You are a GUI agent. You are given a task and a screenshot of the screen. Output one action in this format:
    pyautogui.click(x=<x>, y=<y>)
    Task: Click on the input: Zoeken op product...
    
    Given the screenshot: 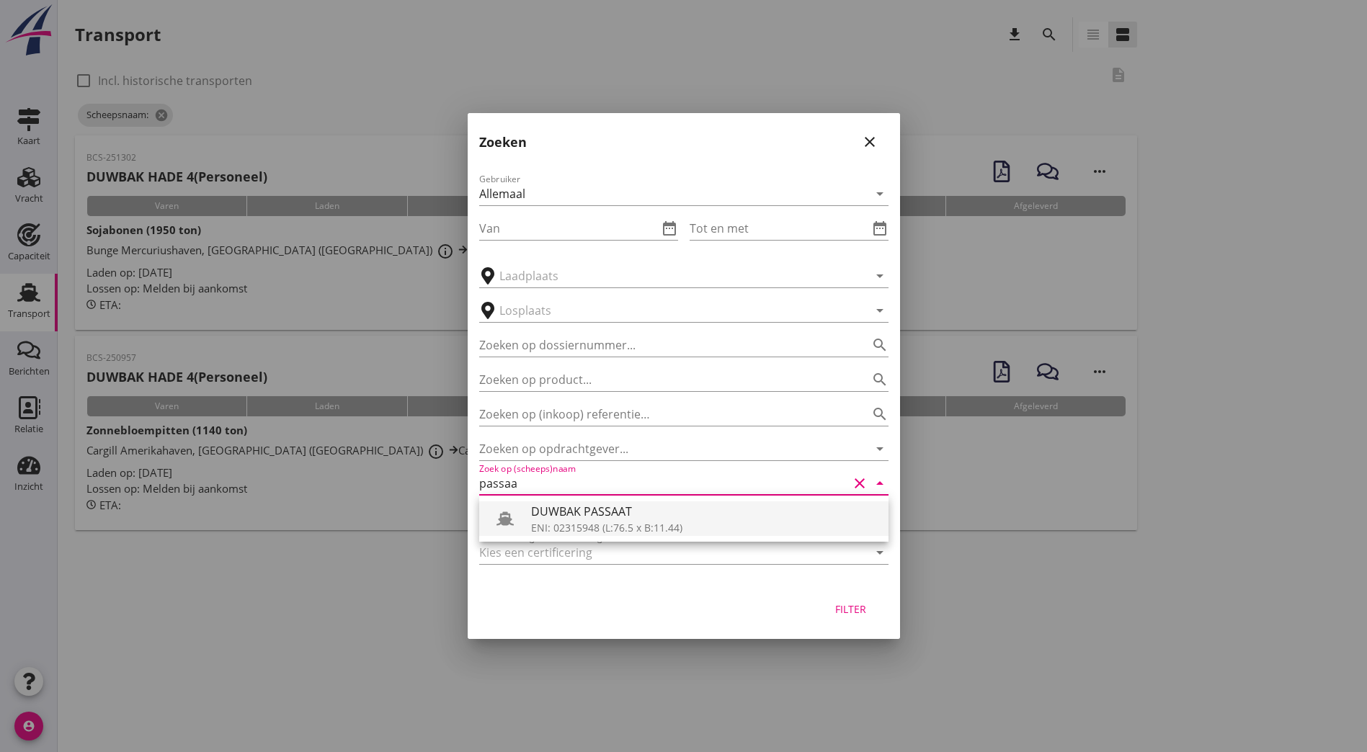 What is the action you would take?
    pyautogui.click(x=664, y=380)
    